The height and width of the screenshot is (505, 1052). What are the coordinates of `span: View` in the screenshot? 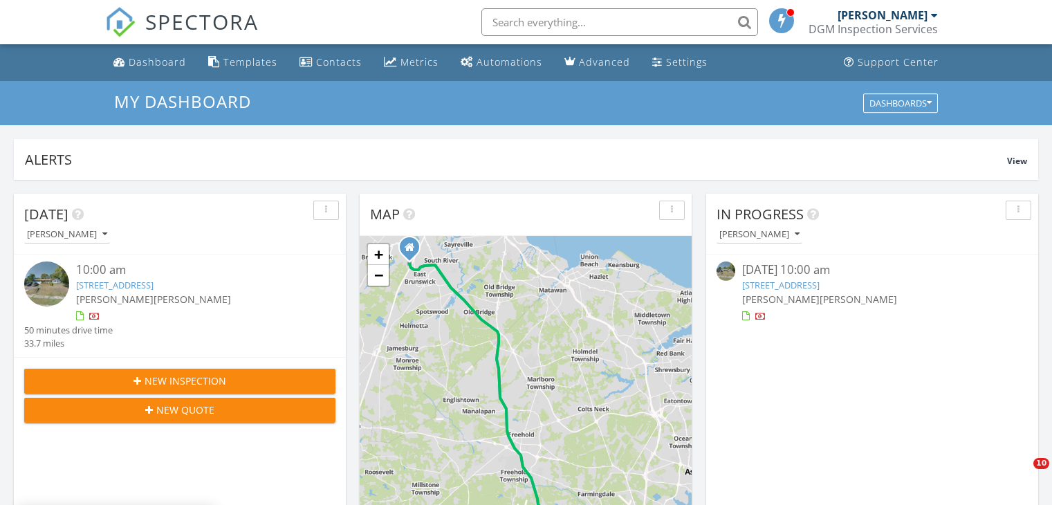 It's located at (1016, 160).